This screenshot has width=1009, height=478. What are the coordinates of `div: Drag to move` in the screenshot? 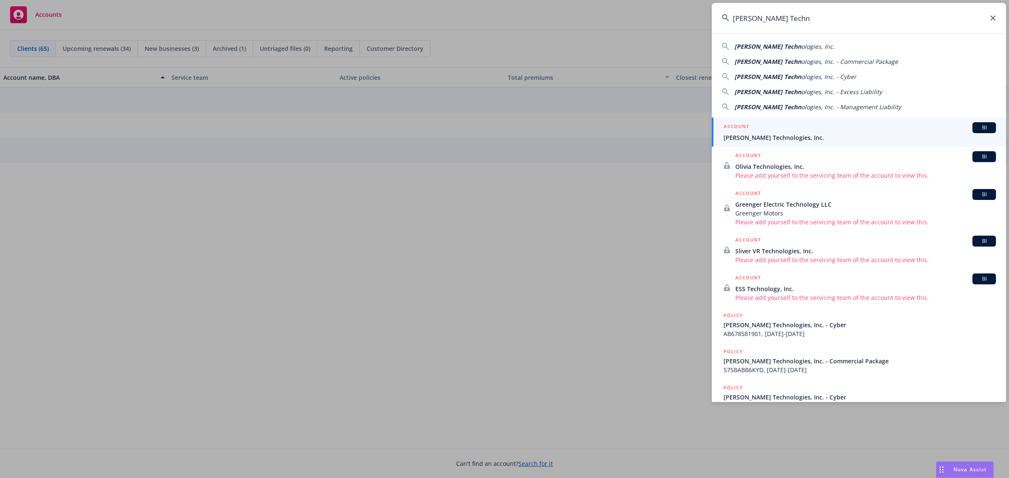 It's located at (941, 470).